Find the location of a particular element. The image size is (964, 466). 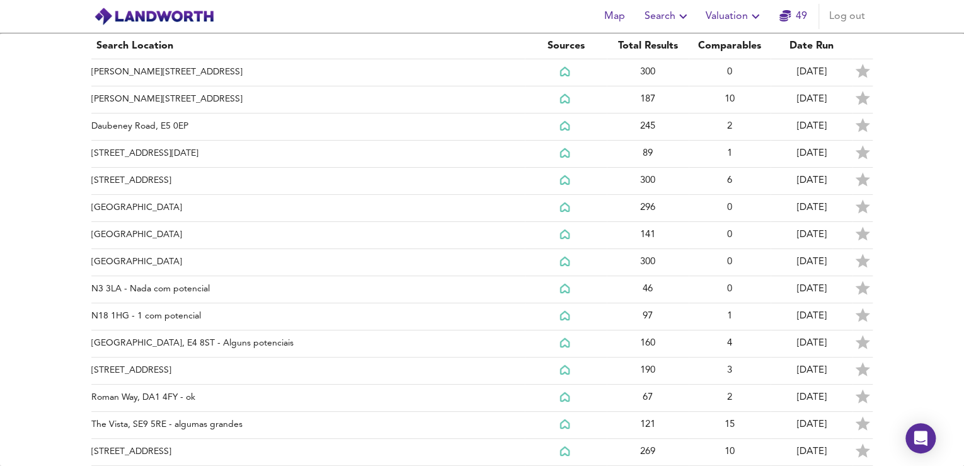

td: 89 is located at coordinates (648, 154).